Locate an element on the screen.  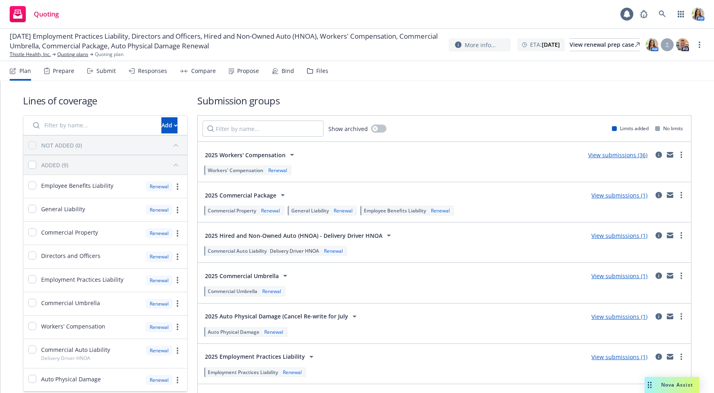
span: 2025 Employment Practices Liability is located at coordinates (255, 356).